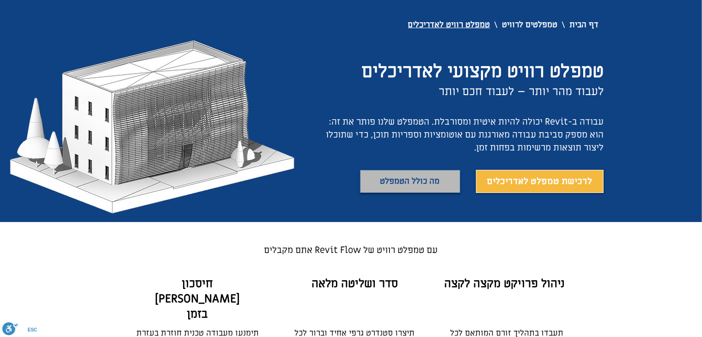  What do you see at coordinates (465, 135) in the screenshot?
I see `span: עבודה ב-Revit יכולה להיות איטית ומסורבלת. הטמפלט שלנו פותר את זה: הוא מספק סביבת עבודה מאורגנת עם...` at bounding box center [465, 135].